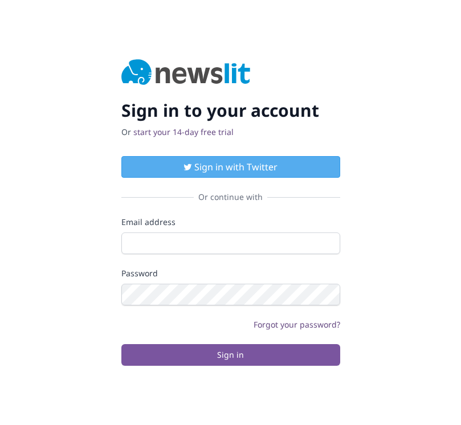 The width and height of the screenshot is (461, 425). Describe the element at coordinates (183, 132) in the screenshot. I see `a: start your 14-day free trial` at that location.